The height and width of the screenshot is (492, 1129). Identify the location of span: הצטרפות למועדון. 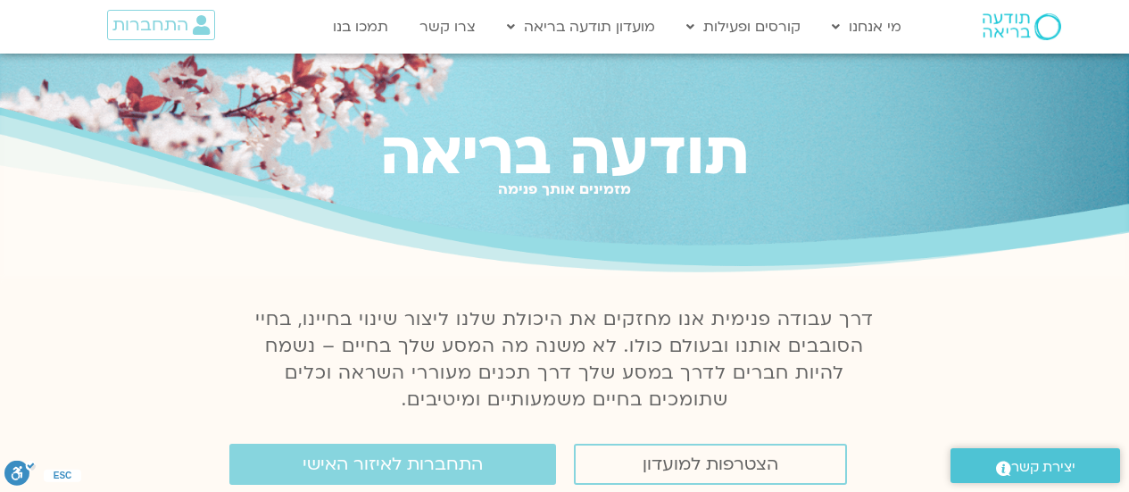
(711, 464).